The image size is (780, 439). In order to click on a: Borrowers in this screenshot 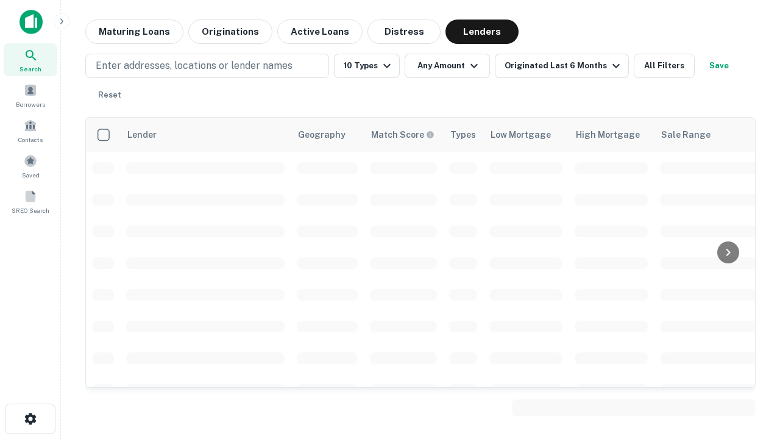, I will do `click(30, 95)`.